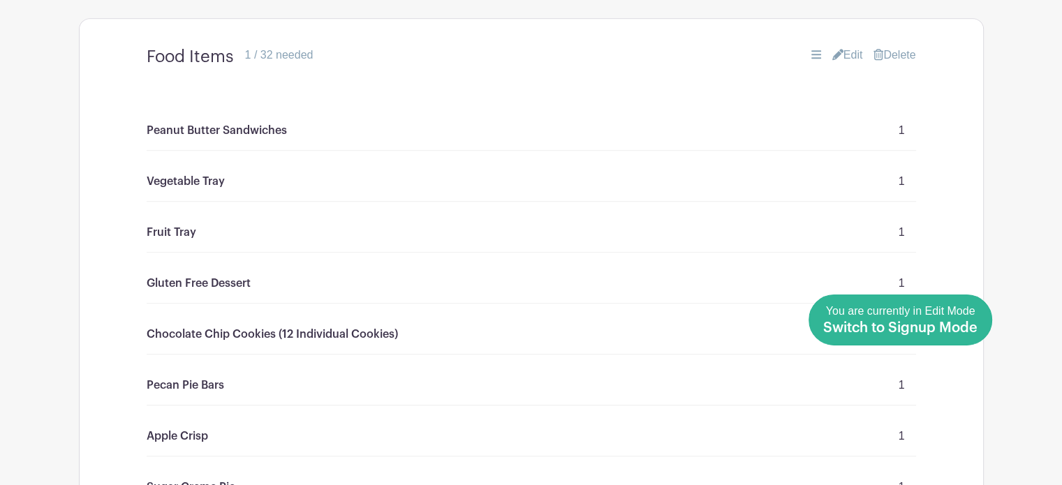 The height and width of the screenshot is (485, 1062). I want to click on p: Vegetable Tray, so click(186, 182).